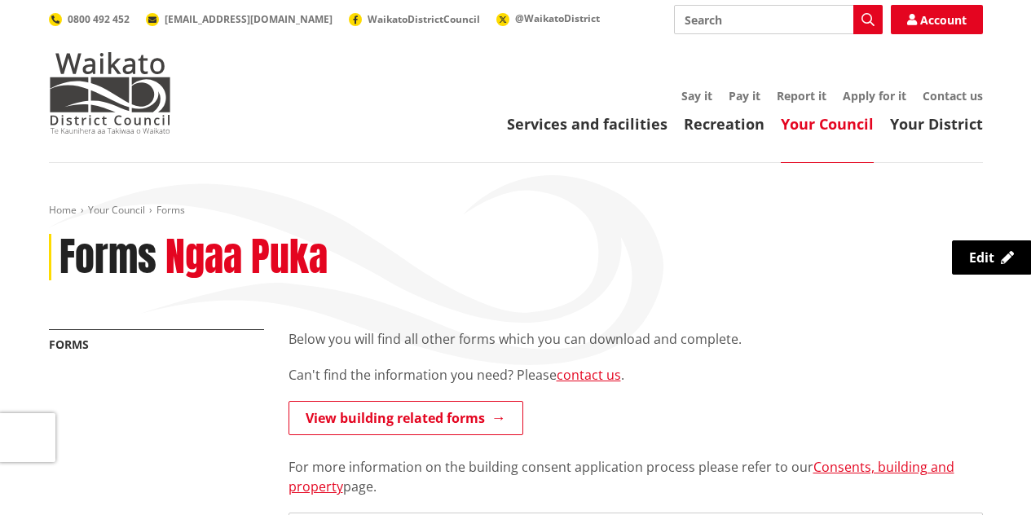 This screenshot has height=515, width=1031. Describe the element at coordinates (875, 95) in the screenshot. I see `a: Apply for it` at that location.